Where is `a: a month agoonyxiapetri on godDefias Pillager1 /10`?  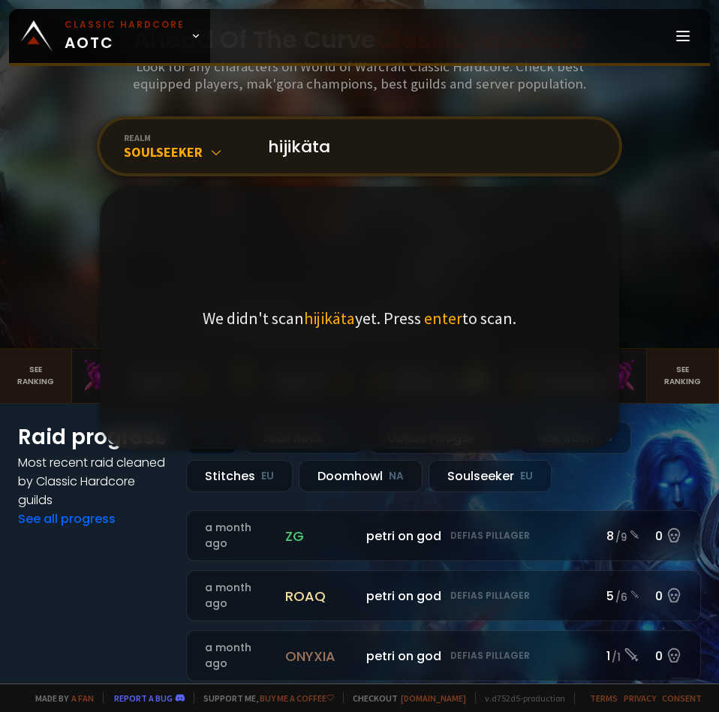
a: a month agoonyxiapetri on godDefias Pillager1 /10 is located at coordinates (443, 656).